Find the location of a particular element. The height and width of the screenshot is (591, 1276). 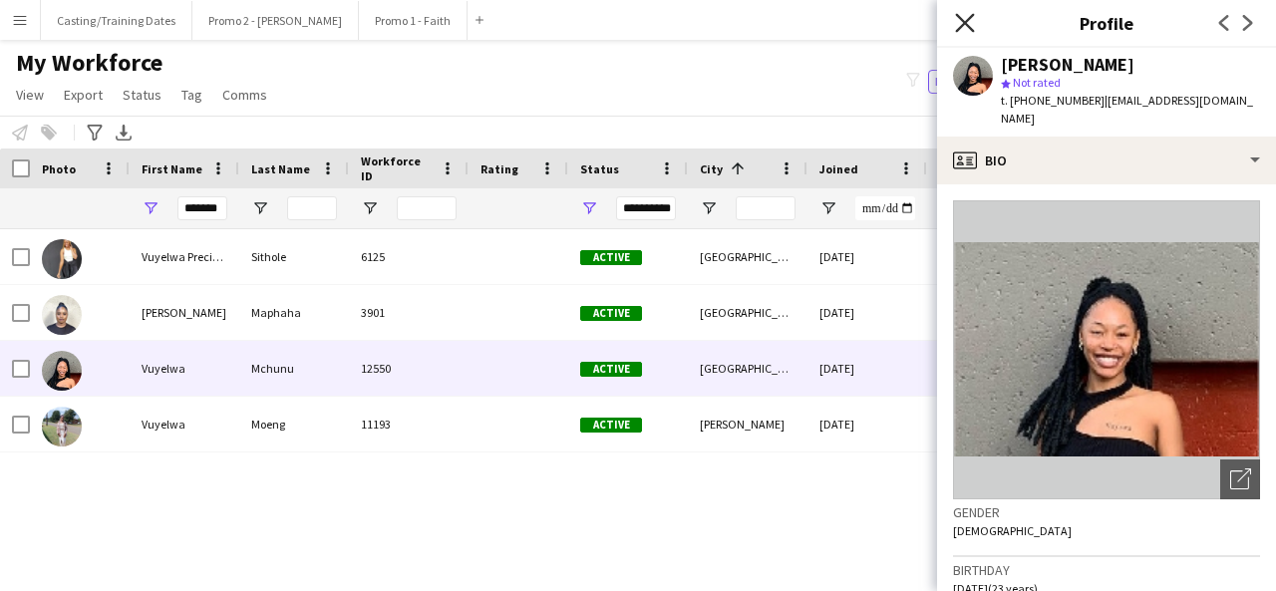

div: Bio is located at coordinates (1107, 161).